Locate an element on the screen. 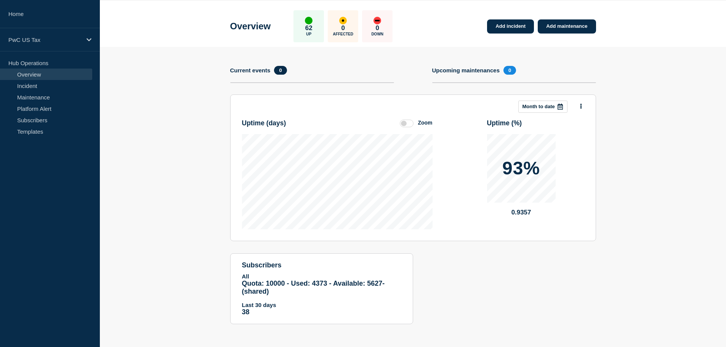 This screenshot has width=726, height=347. span: Quota: 10000 - Used: 4373 - Available: 5627 - (shared) is located at coordinates (313, 287).